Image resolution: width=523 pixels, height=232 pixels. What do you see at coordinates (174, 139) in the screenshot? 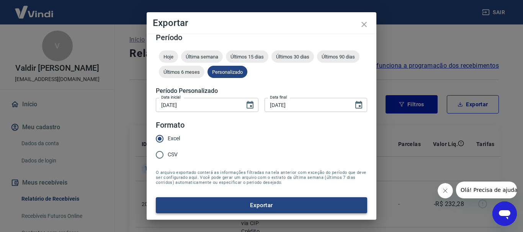
I see `span: Excel` at bounding box center [174, 139].